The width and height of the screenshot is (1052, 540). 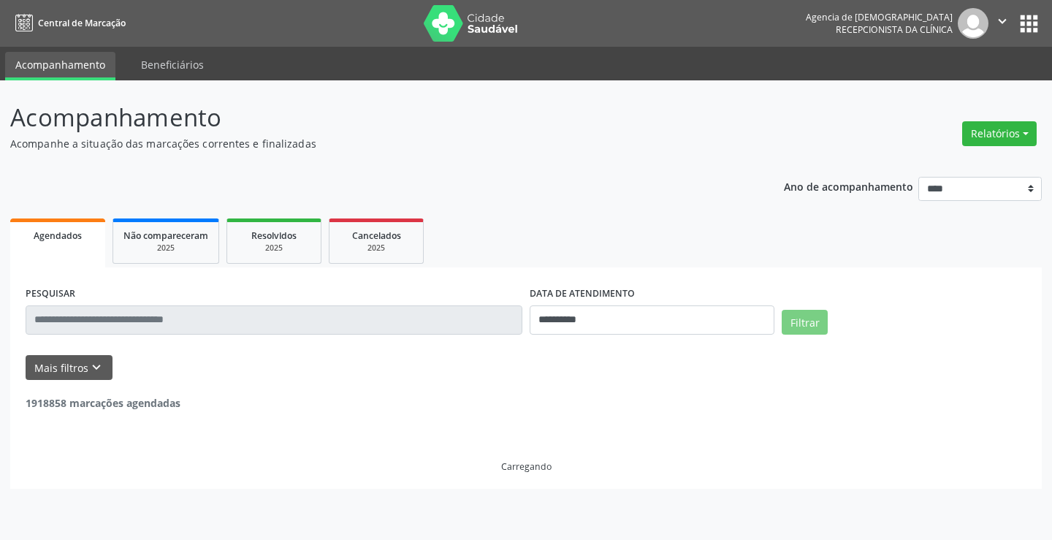 I want to click on p: Ano de acompanhamento, so click(x=848, y=186).